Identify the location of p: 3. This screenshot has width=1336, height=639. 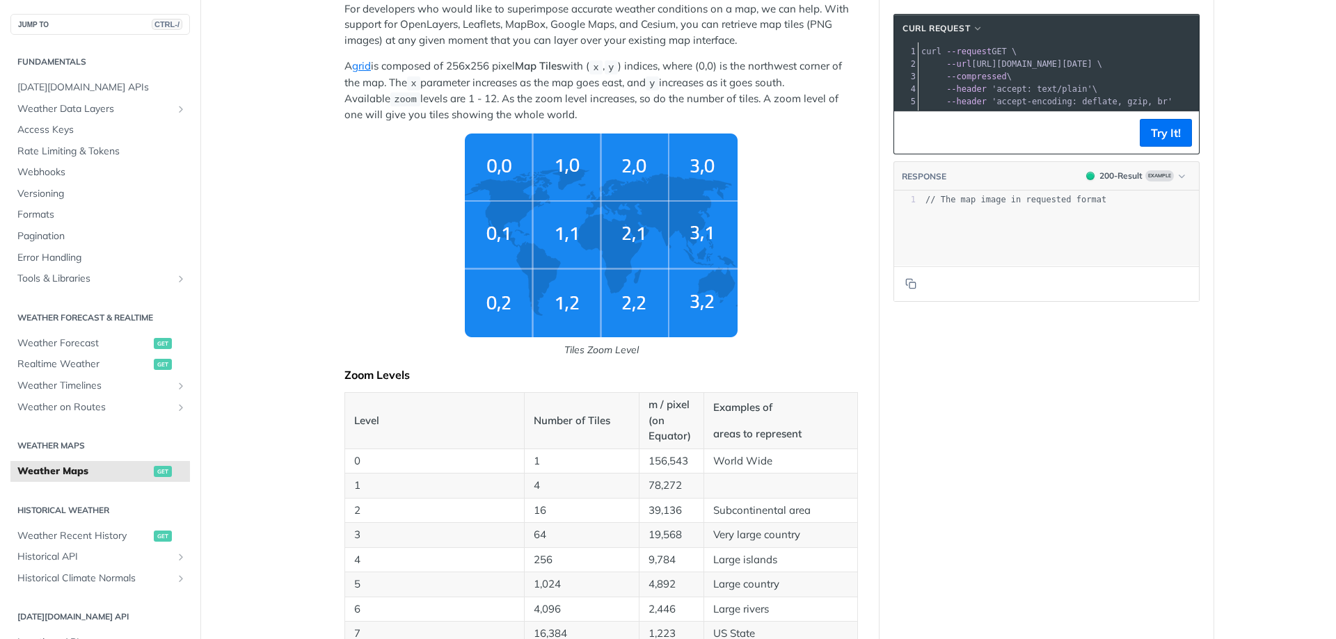
(434, 535).